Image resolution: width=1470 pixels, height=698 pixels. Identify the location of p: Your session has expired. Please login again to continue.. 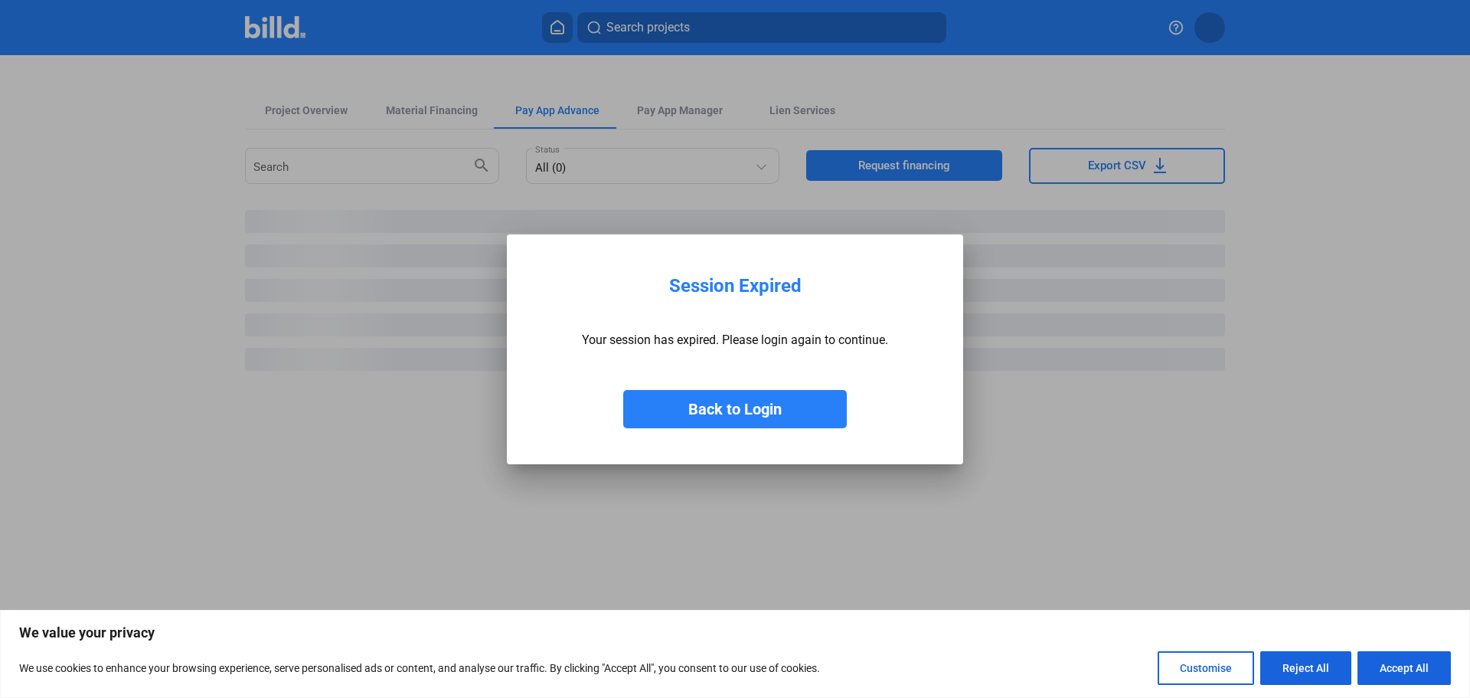
(735, 339).